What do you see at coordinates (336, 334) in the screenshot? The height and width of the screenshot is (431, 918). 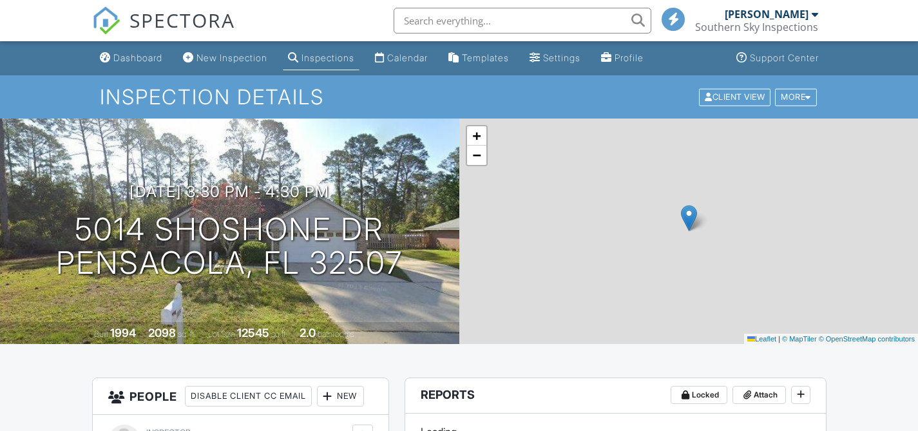 I see `span: bathrooms` at bounding box center [336, 334].